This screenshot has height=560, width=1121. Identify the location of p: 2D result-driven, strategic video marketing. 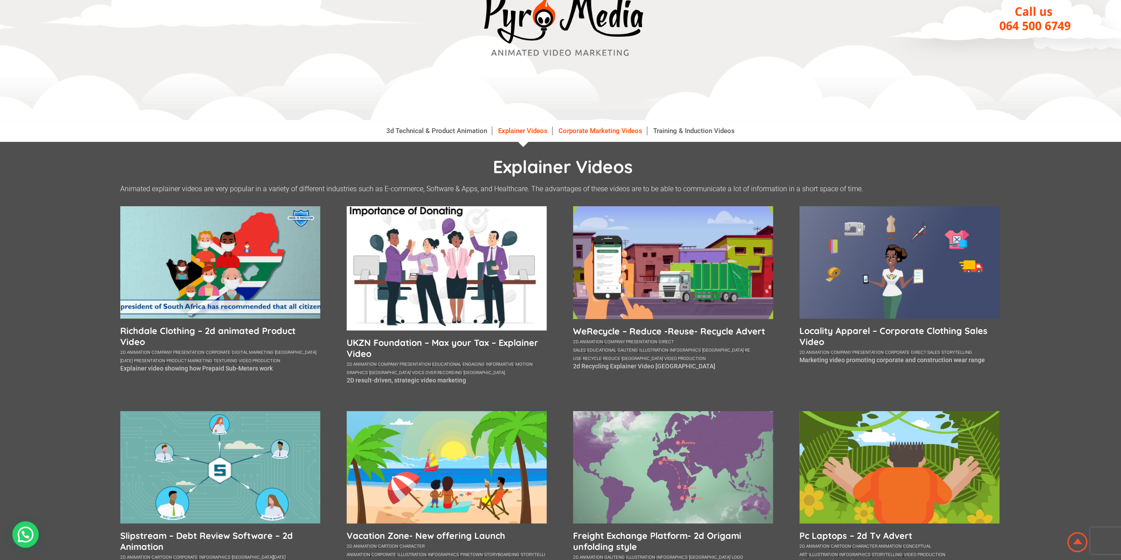
(447, 380).